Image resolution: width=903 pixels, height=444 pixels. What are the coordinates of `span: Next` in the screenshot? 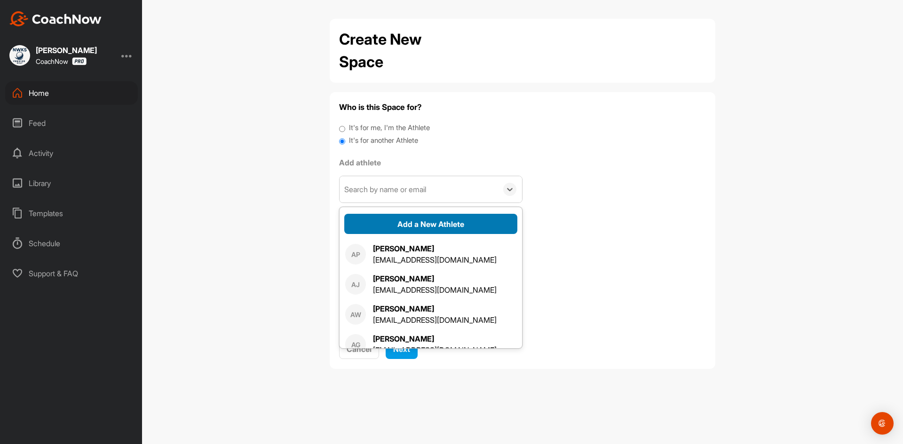 It's located at (401, 349).